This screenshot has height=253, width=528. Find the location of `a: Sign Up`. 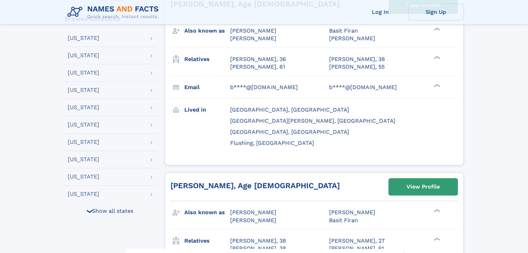

a: Sign Up is located at coordinates (436, 12).